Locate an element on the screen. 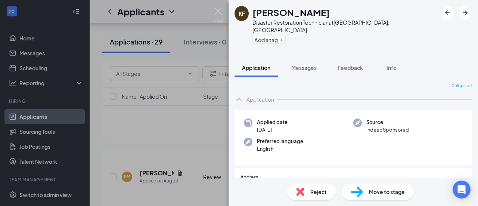 This screenshot has width=478, height=206. button: ArrowRight is located at coordinates (465, 13).